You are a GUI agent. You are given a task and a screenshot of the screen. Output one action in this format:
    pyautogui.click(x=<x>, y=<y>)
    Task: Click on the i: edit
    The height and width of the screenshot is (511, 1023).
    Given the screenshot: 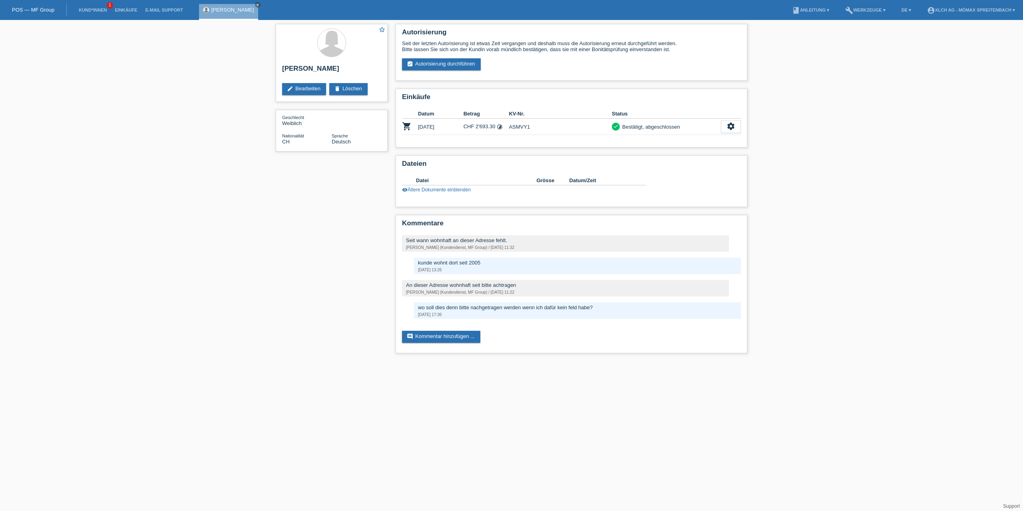 What is the action you would take?
    pyautogui.click(x=290, y=89)
    